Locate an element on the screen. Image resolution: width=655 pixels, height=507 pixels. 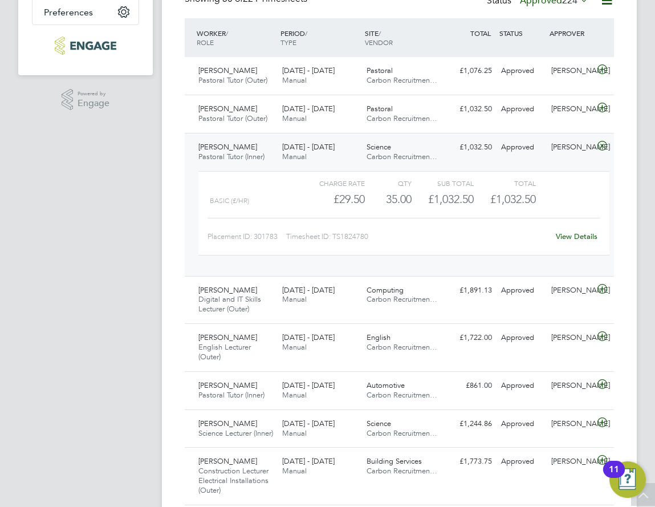
img: carbonrecruitment-logo-retina.png is located at coordinates (85, 46).